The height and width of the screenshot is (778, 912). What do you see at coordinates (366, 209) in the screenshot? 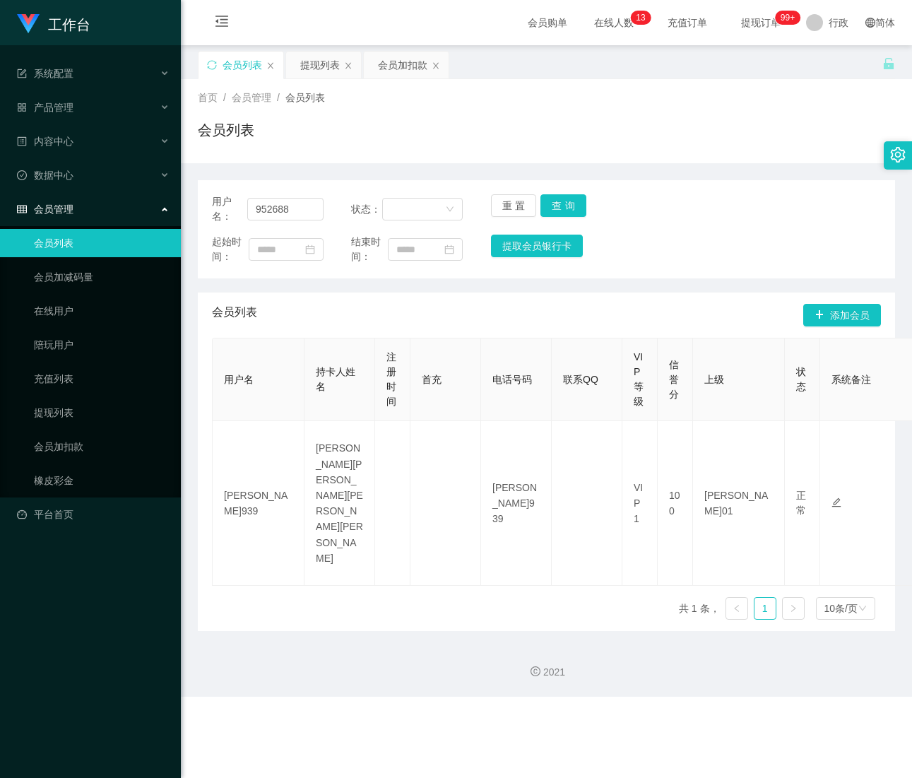
I see `font: 状态：` at bounding box center [366, 209].